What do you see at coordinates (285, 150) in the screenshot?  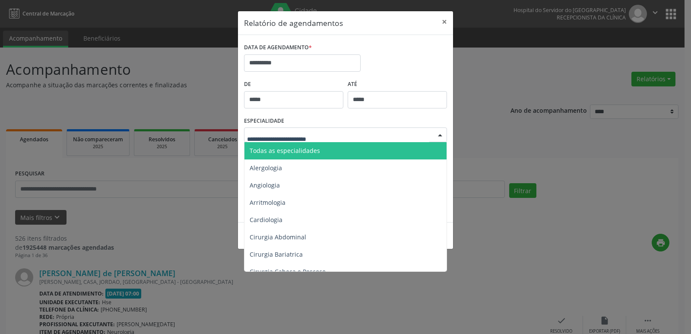 I see `span: Todas as especialidades` at bounding box center [285, 150].